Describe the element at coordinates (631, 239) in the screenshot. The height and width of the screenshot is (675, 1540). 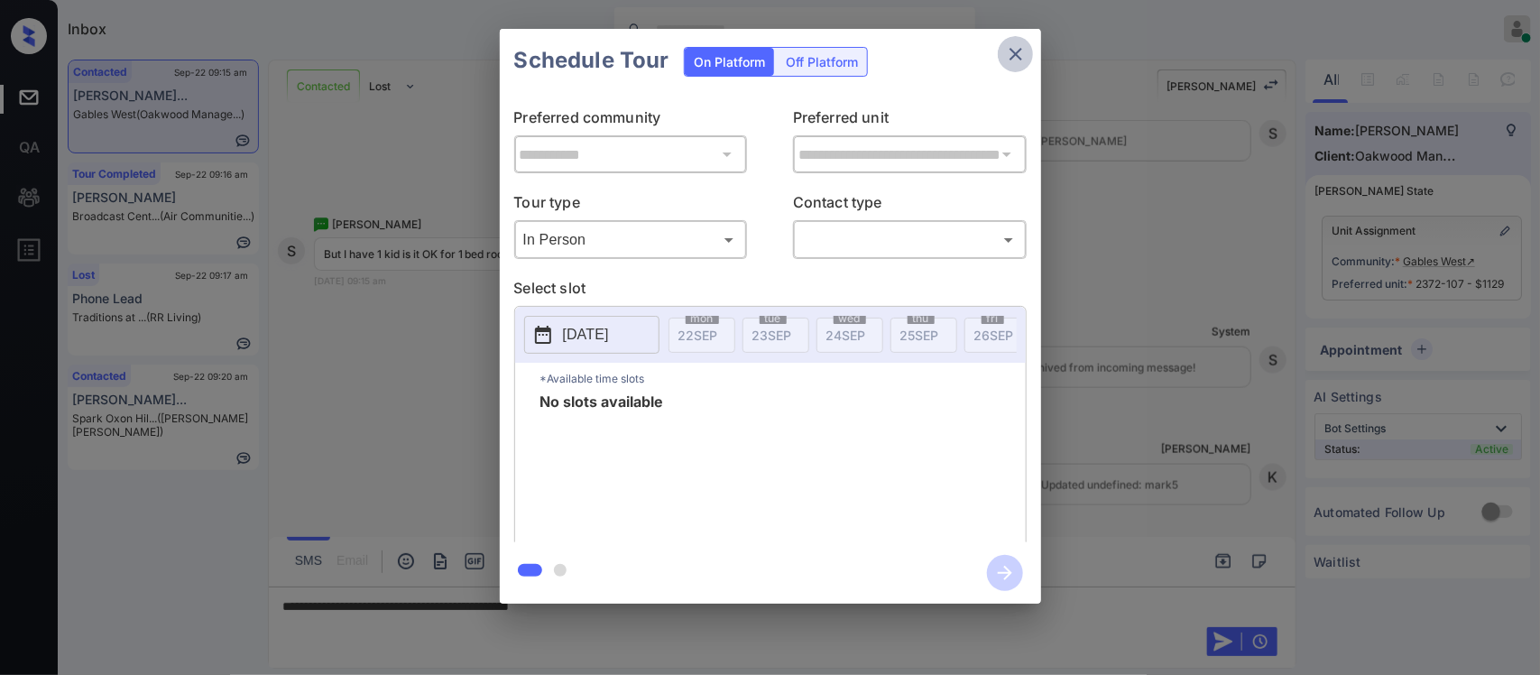
I see `div: In Person` at that location.